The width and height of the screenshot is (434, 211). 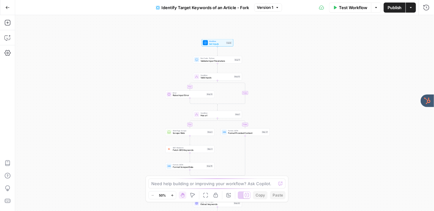 I want to click on span: Paste, so click(x=277, y=196).